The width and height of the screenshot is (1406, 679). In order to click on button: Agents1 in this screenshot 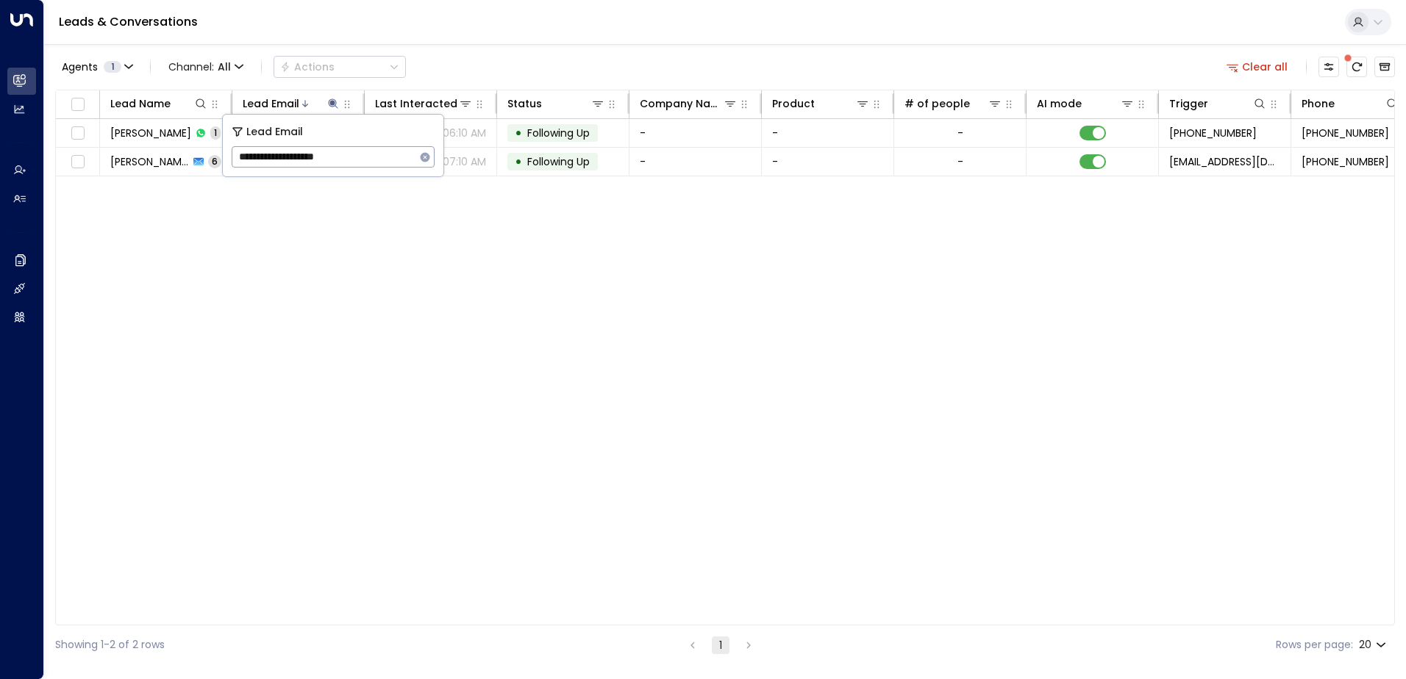, I will do `click(96, 67)`.